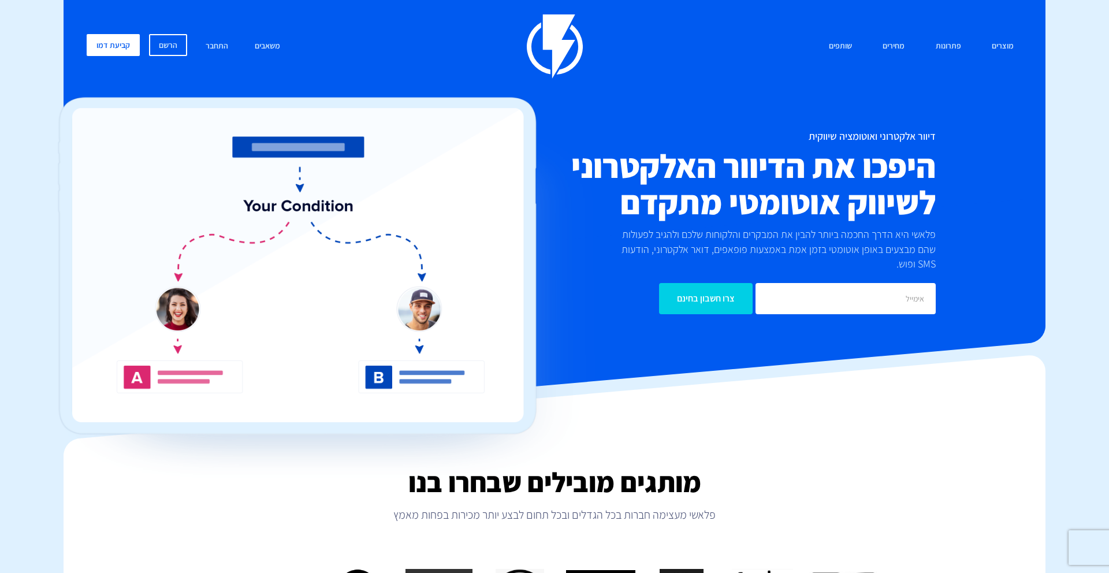 This screenshot has width=1109, height=573. Describe the element at coordinates (267, 46) in the screenshot. I see `a: משאבים` at that location.